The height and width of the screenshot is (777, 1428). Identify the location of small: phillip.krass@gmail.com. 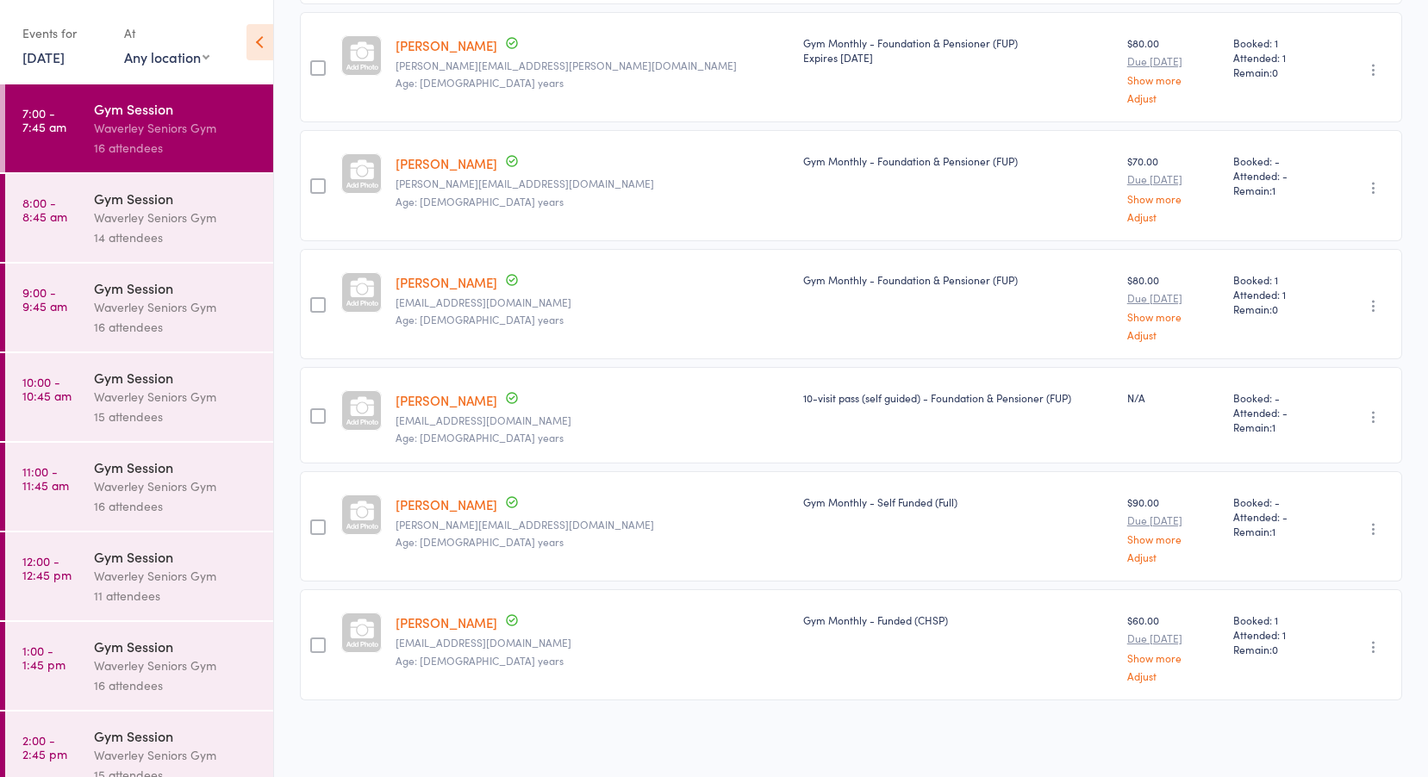
(592, 65).